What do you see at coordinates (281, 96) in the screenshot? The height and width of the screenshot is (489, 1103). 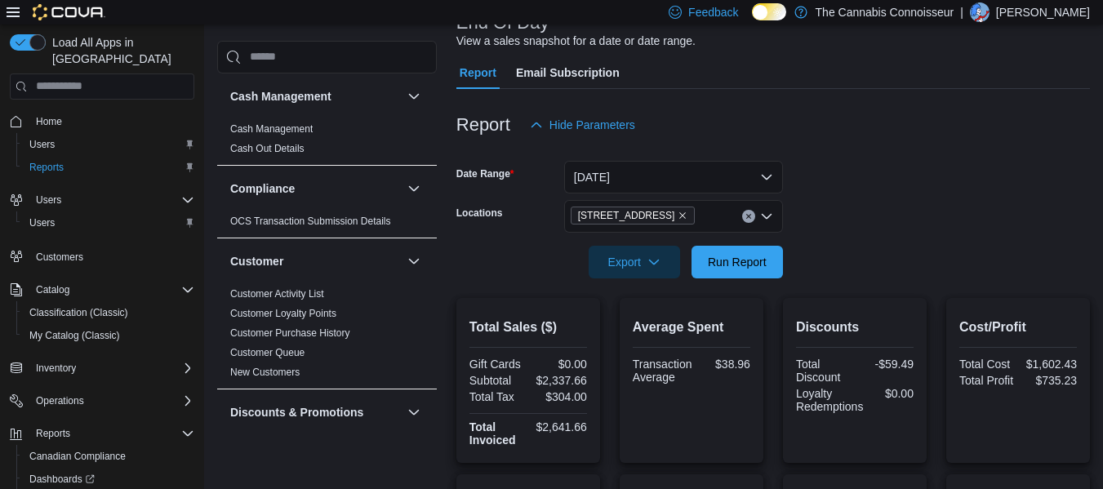 I see `h3: Cash Management` at bounding box center [281, 96].